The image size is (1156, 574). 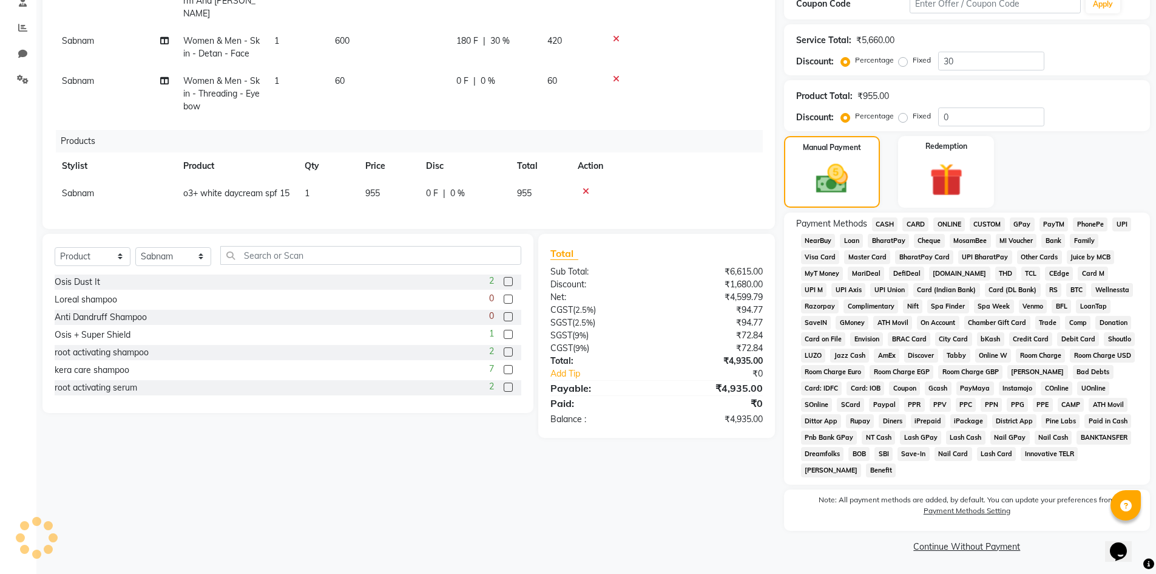 I want to click on span: MyT Money, so click(x=822, y=273).